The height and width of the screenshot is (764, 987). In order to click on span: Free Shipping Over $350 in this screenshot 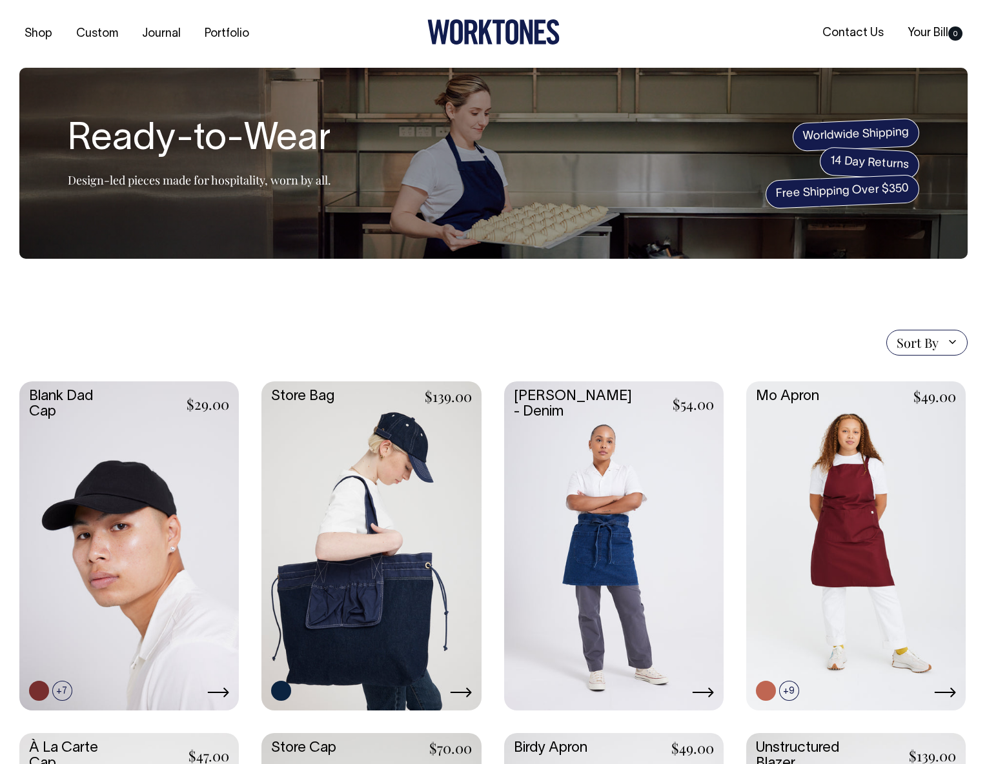, I will do `click(842, 192)`.